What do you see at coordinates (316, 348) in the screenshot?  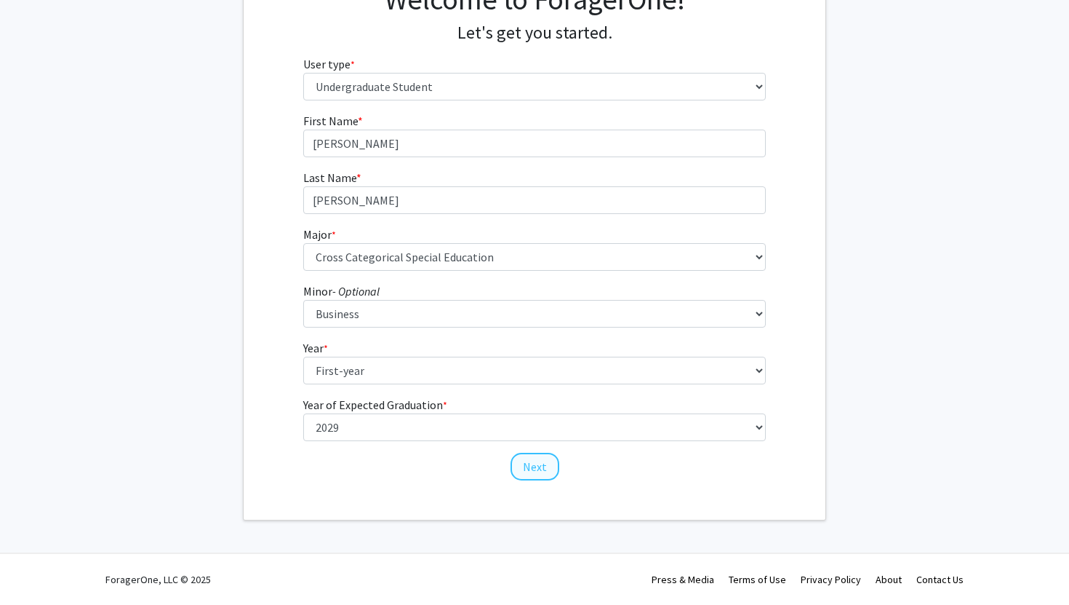 I see `label: Year` at bounding box center [316, 348].